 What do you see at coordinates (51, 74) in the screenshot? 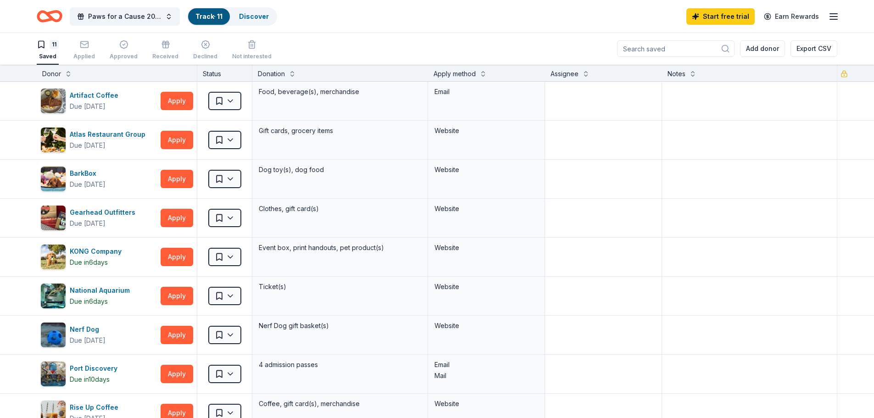
I see `div: Donor` at bounding box center [51, 74].